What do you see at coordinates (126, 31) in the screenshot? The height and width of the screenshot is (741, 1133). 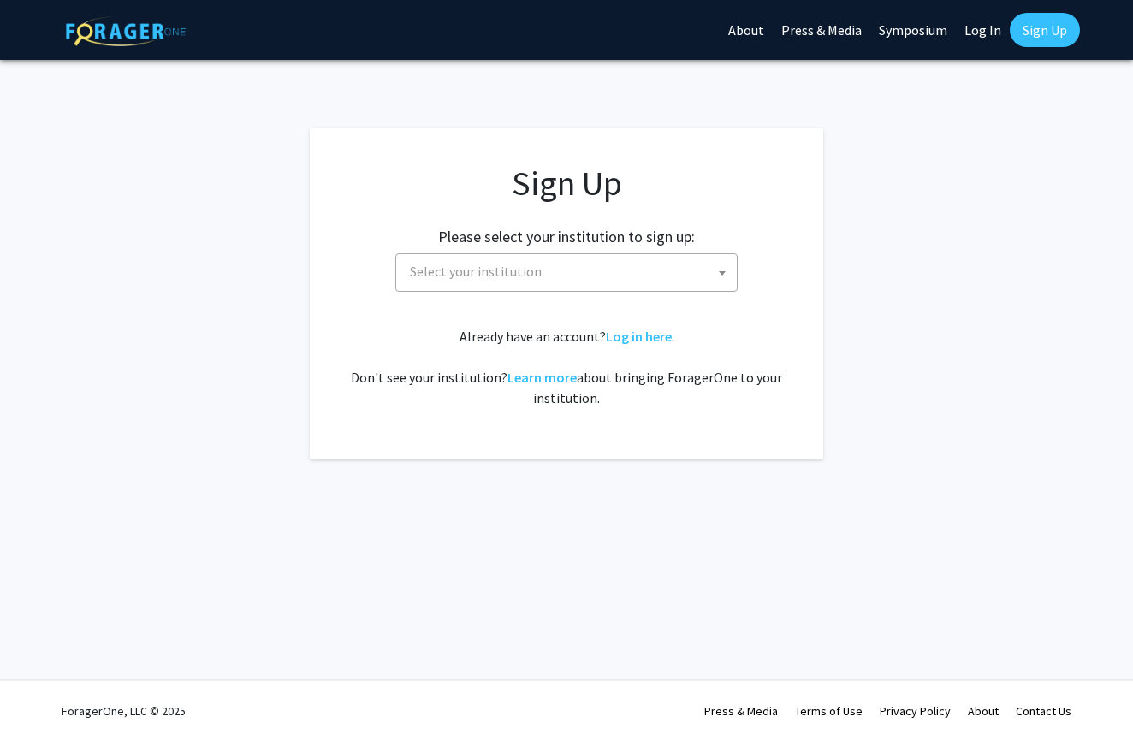 I see `img: ForagerOne Logo` at bounding box center [126, 31].